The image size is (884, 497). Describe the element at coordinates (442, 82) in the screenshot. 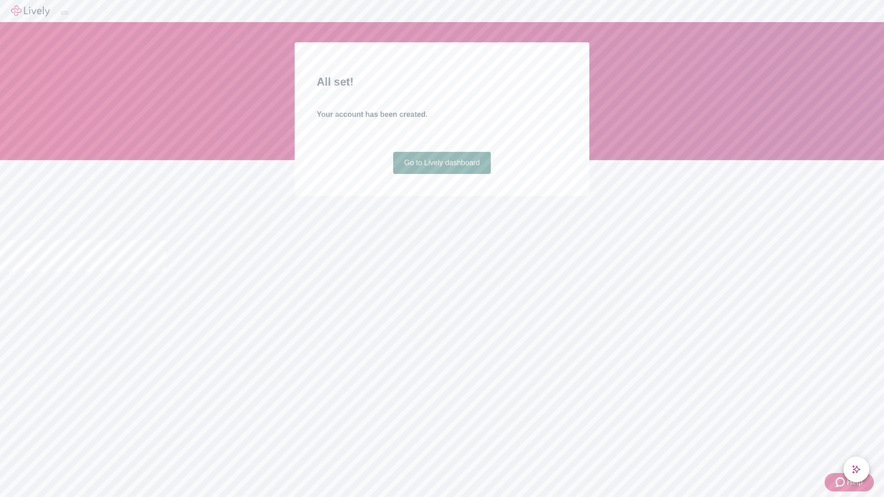

I see `h2: All set!` at that location.